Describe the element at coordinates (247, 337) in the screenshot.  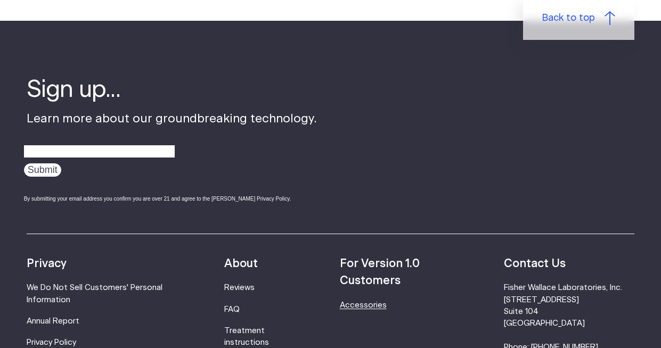
I see `a: Treatment instructions` at that location.